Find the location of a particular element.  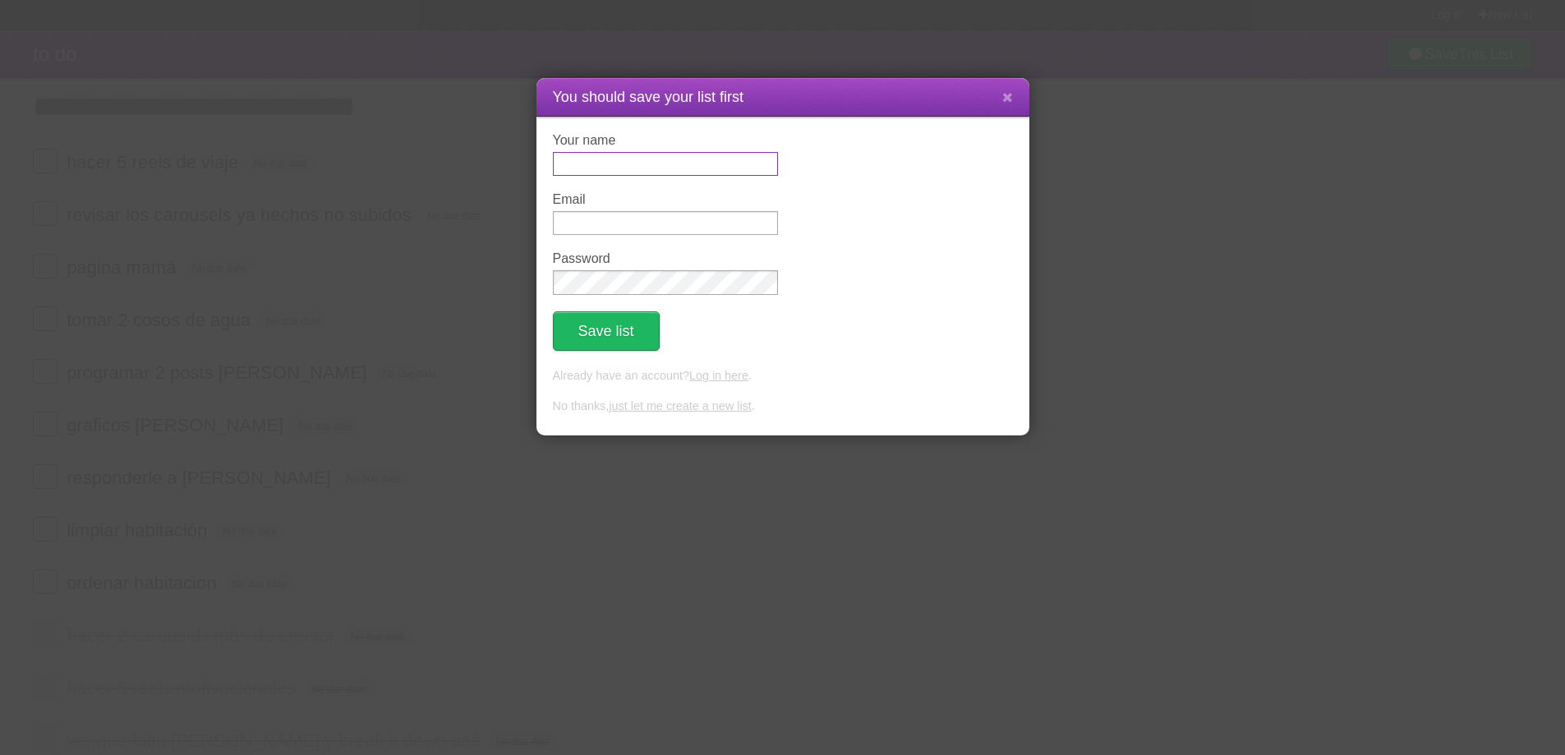

label: Password is located at coordinates (666, 259).